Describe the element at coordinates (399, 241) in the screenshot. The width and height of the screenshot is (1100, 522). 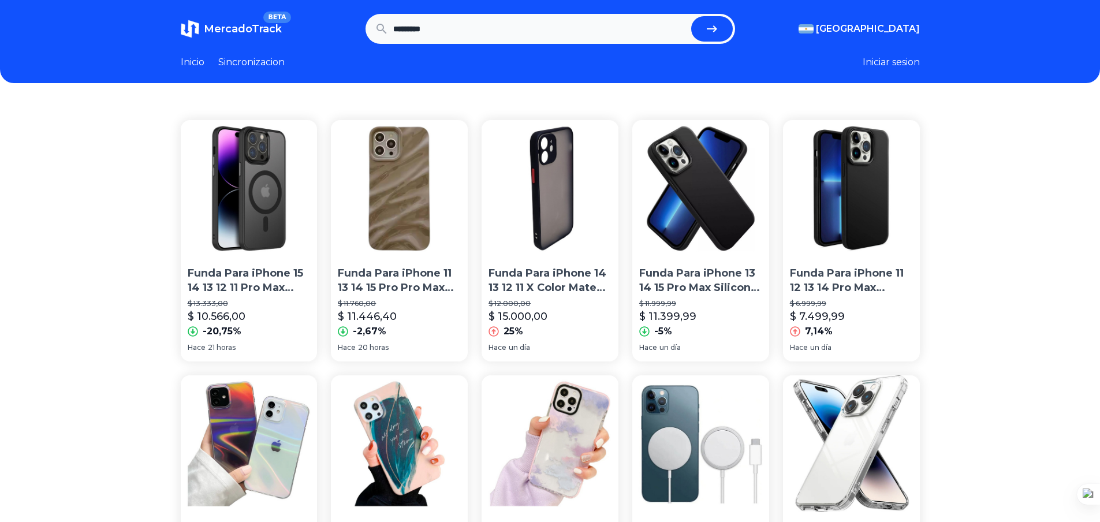
I see `a: Funda Para iPhone 11 13 14 15 Pro Pro Max Ondulada JellyFunda Para iPhone 11 13 14 15 Pro Pro Max...` at that location.